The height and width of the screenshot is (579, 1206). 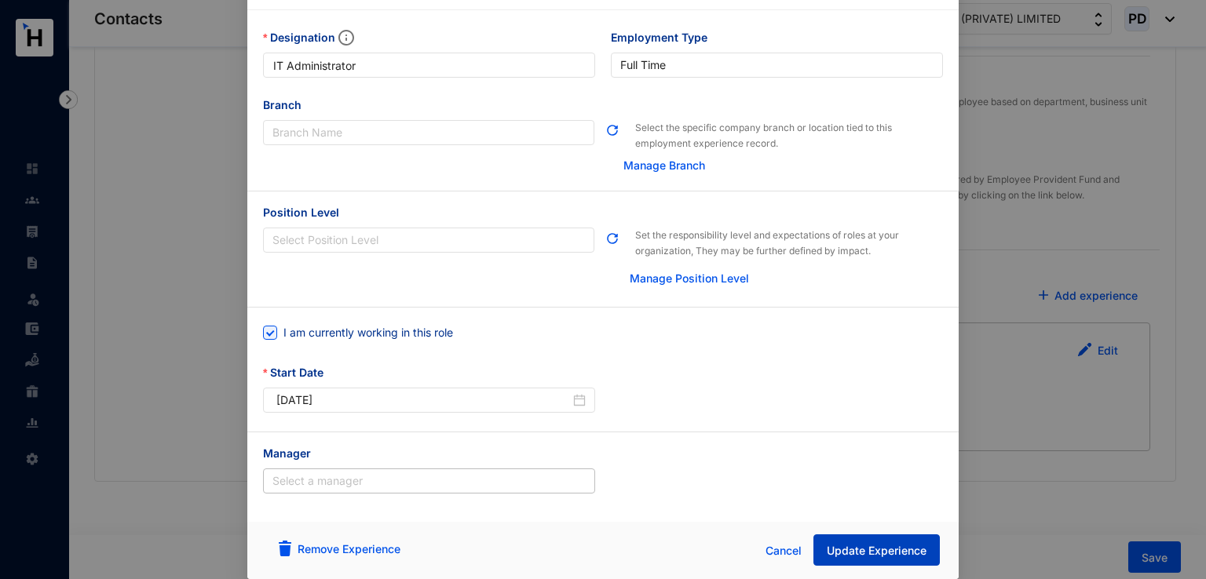 What do you see at coordinates (339, 550) in the screenshot?
I see `button: Remove Experience` at bounding box center [339, 550].